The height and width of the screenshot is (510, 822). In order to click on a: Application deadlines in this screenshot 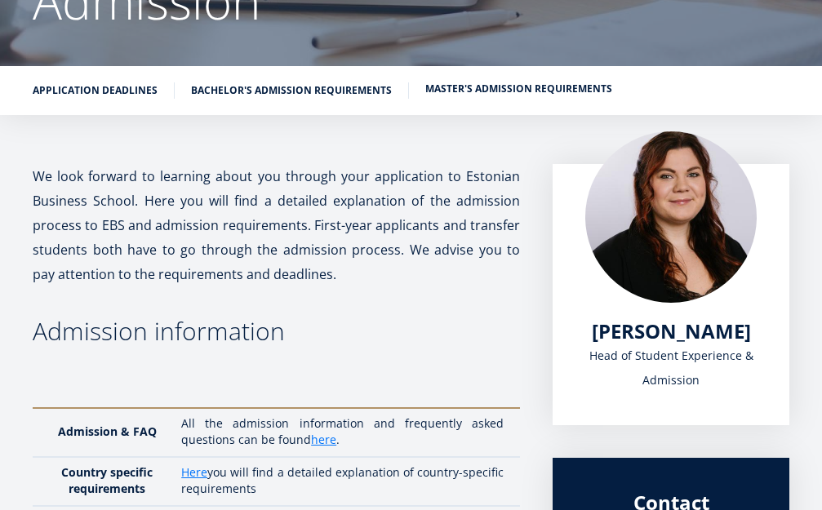, I will do `click(95, 91)`.